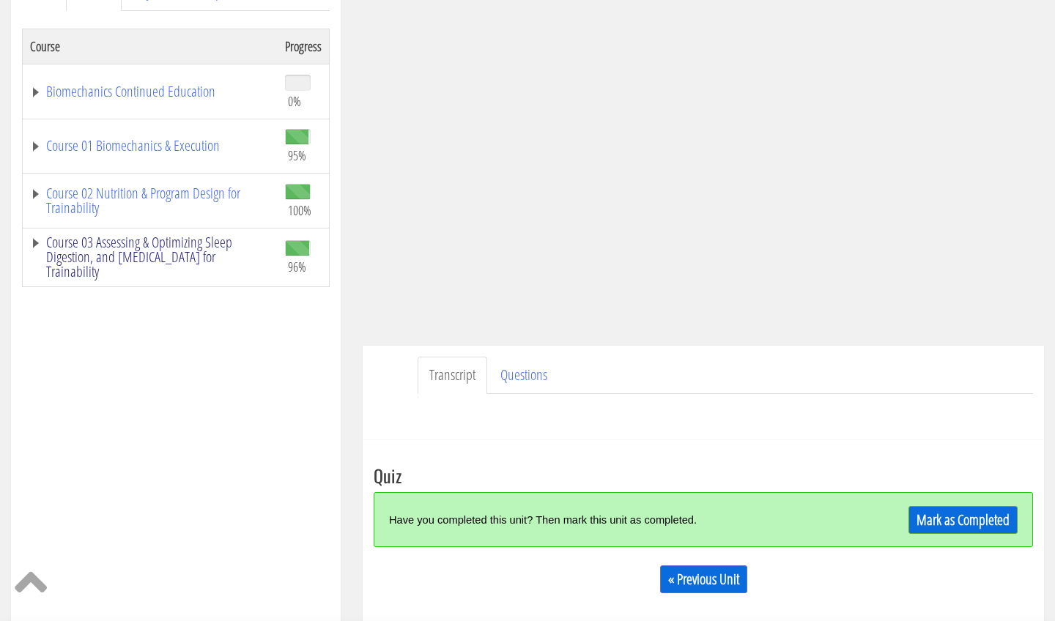 The height and width of the screenshot is (621, 1055). I want to click on a: « Previous Unit, so click(703, 580).